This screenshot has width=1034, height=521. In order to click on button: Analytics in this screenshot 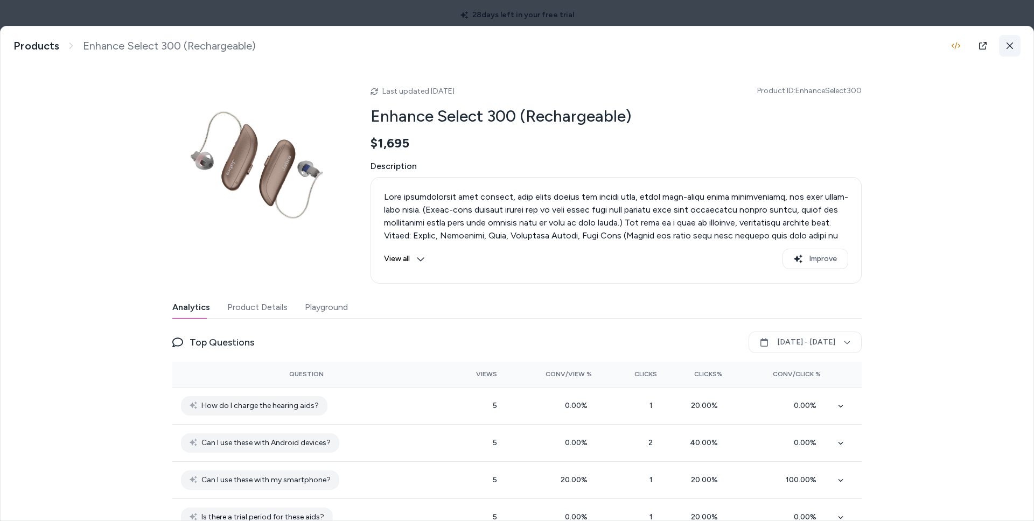, I will do `click(191, 307)`.